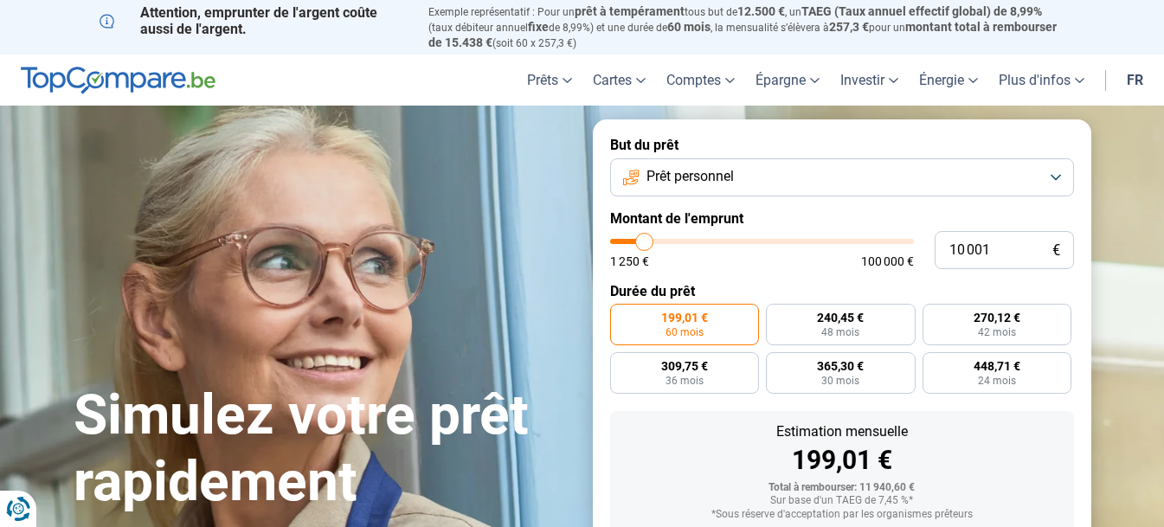  What do you see at coordinates (629, 261) in the screenshot?
I see `span: 1 250 €` at bounding box center [629, 261].